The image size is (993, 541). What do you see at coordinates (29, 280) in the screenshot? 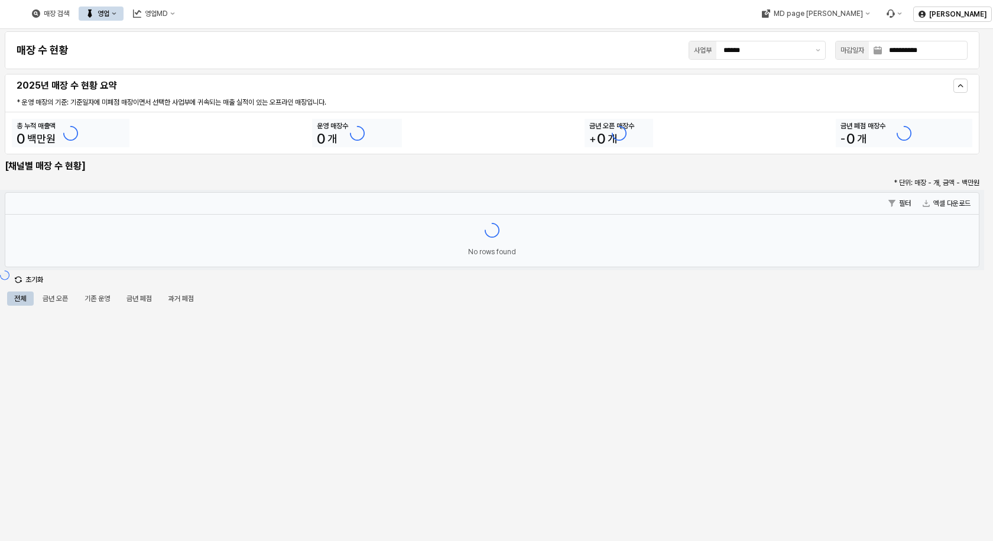
I see `button: Close` at bounding box center [29, 280].